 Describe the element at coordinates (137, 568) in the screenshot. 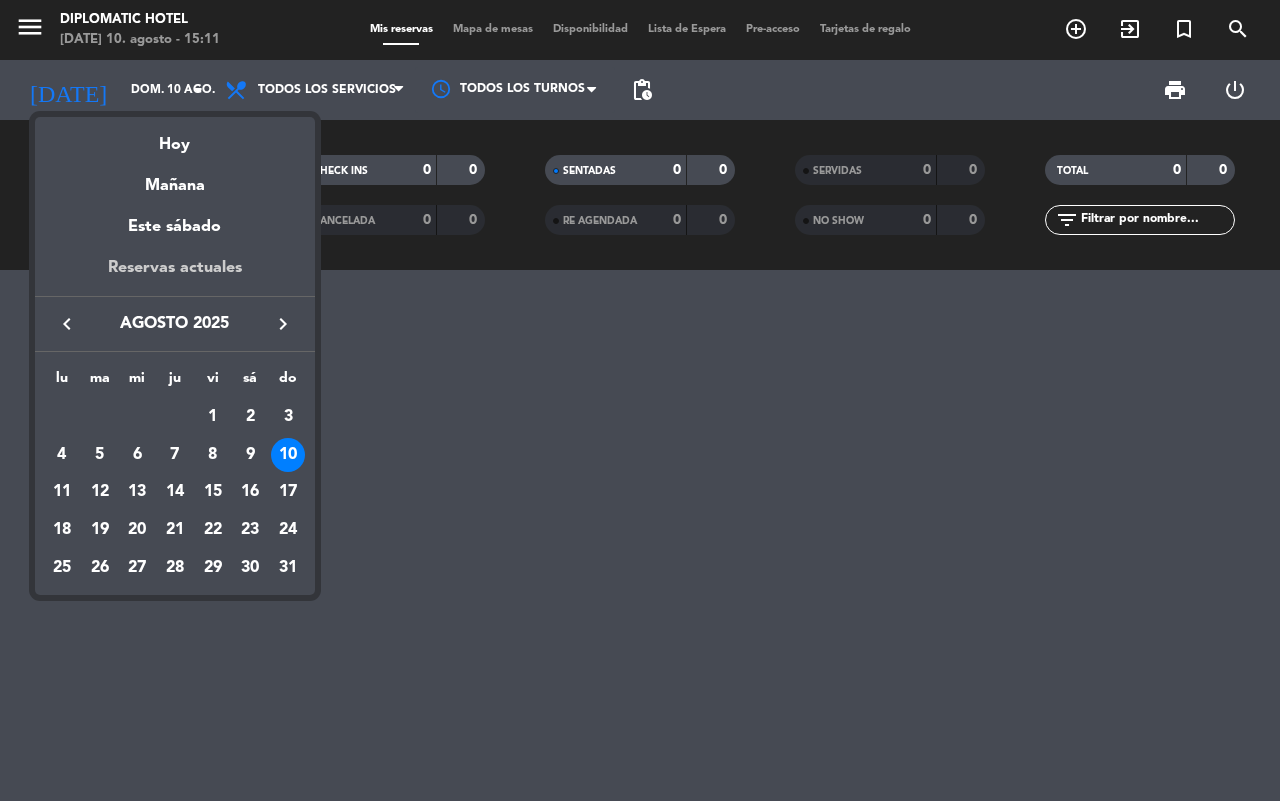

I see `td: 27 de agosto de 2025` at that location.